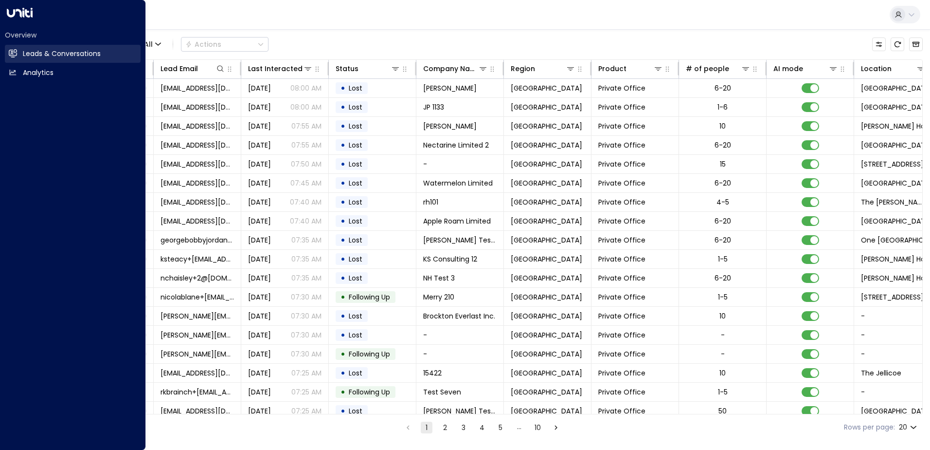 The width and height of the screenshot is (930, 450). I want to click on span: louise, so click(450, 88).